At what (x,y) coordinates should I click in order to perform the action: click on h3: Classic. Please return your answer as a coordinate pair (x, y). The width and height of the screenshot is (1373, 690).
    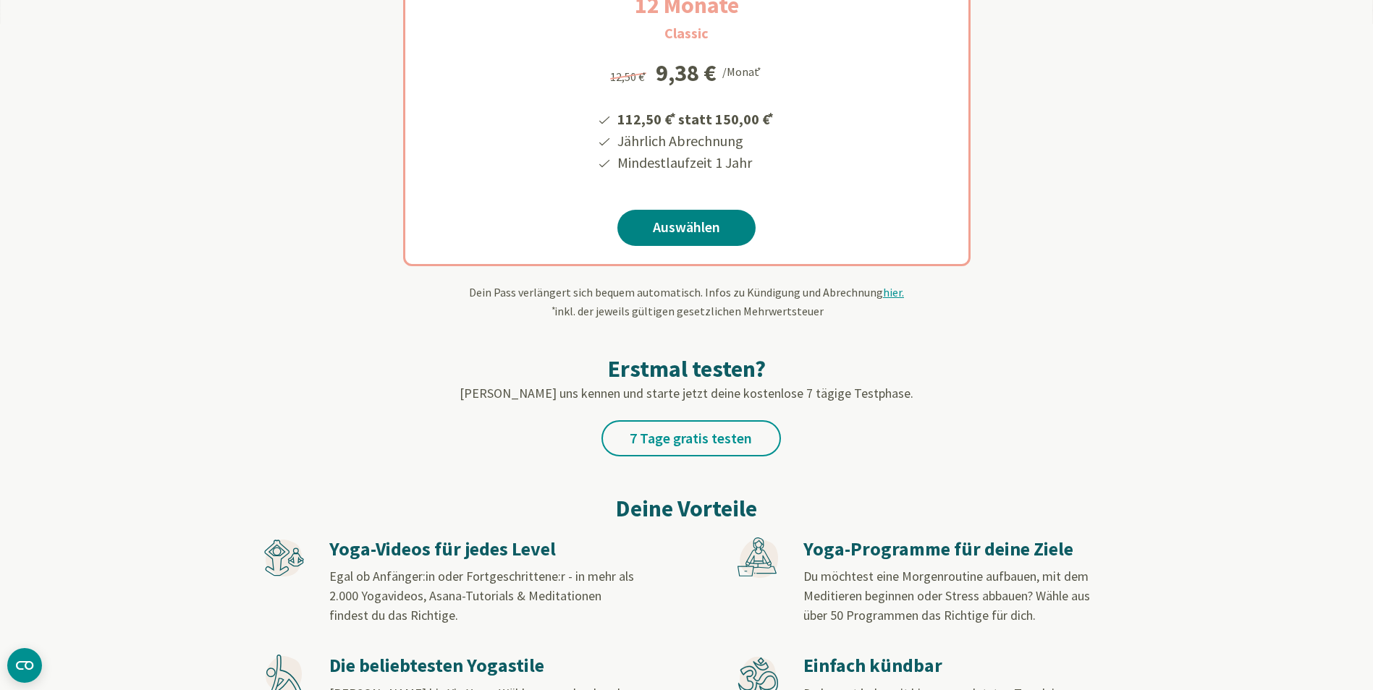
    Looking at the image, I should click on (686, 33).